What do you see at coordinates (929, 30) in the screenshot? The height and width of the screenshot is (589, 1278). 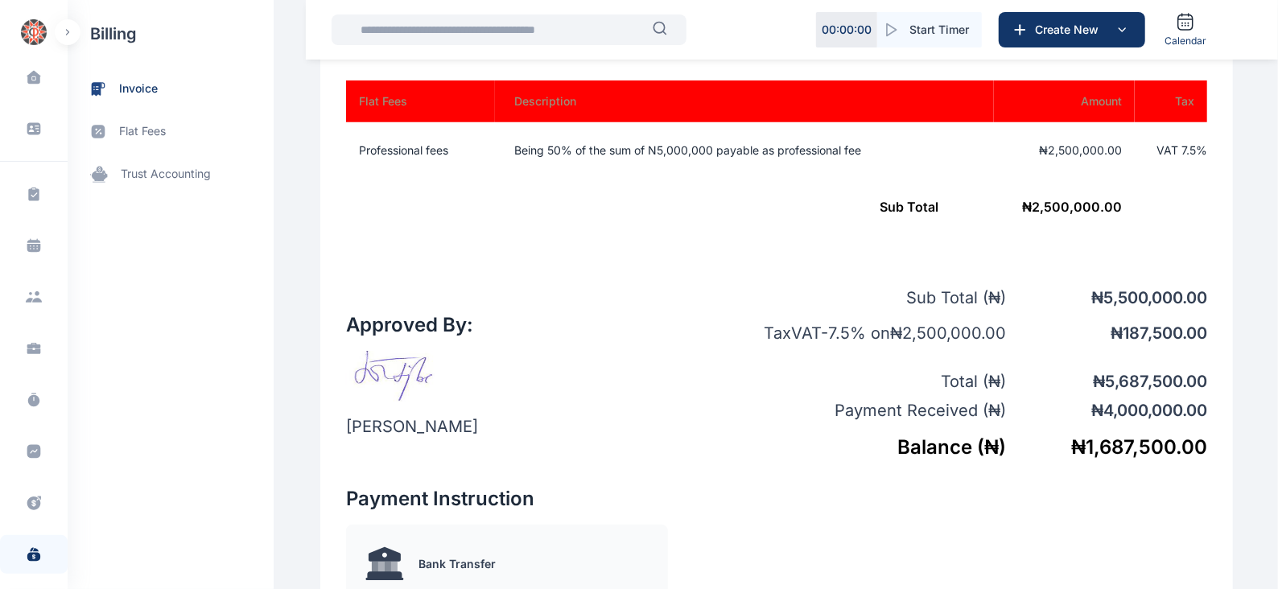 I see `button: Start Timer` at bounding box center [929, 30].